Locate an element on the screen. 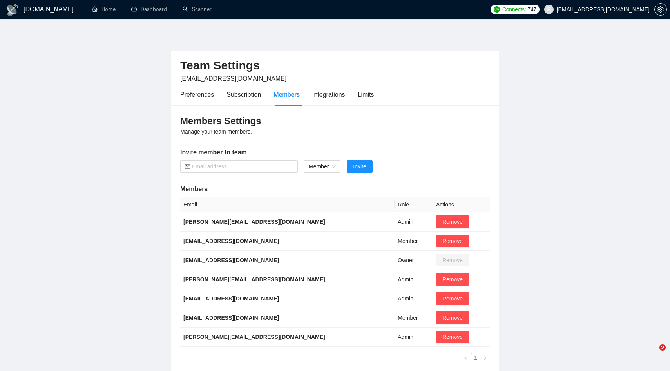 The image size is (670, 371). th: Email is located at coordinates (287, 205).